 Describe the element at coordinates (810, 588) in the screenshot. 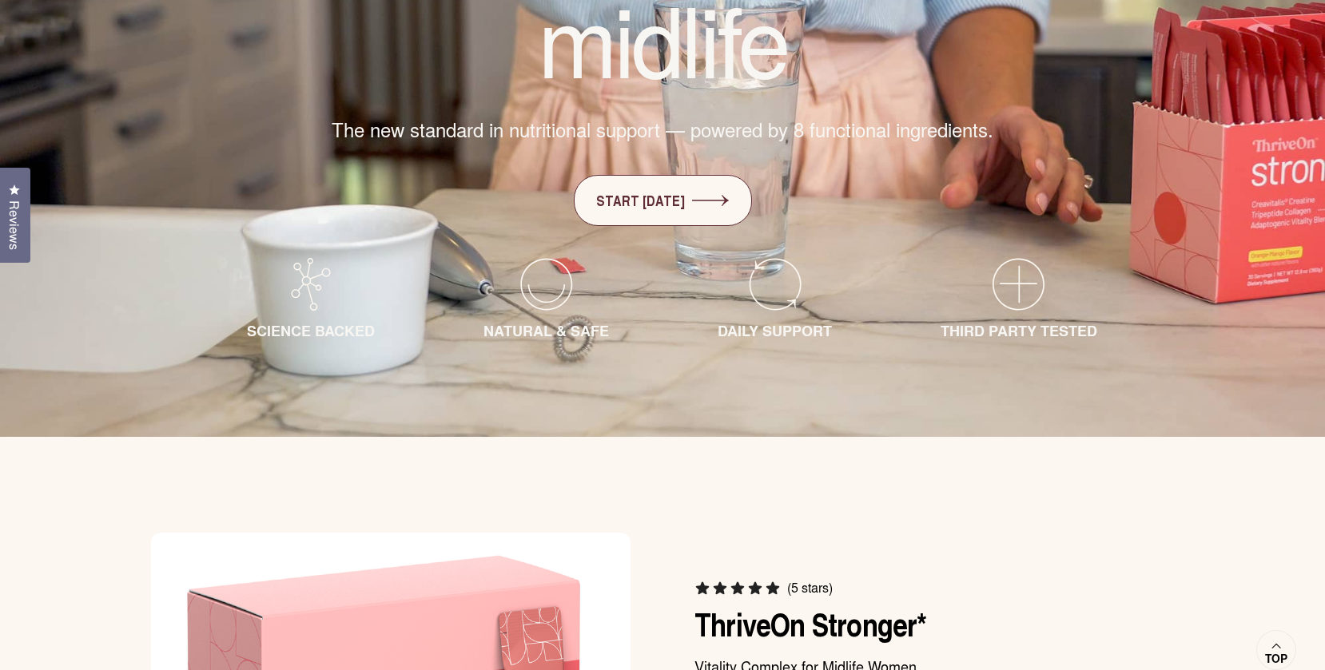

I see `span: (5 stars)` at that location.